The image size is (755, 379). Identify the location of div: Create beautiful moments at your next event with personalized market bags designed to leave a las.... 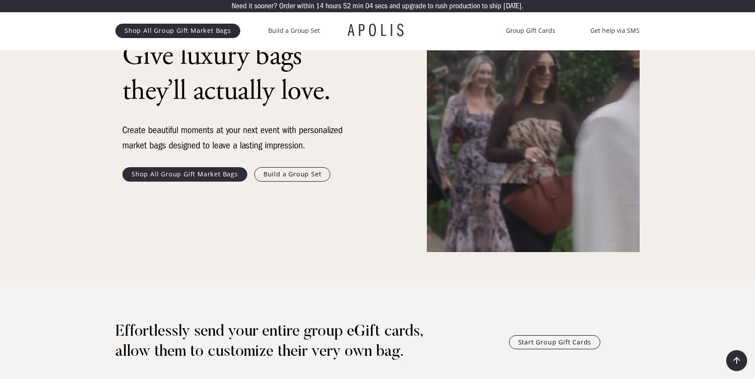
(236, 138).